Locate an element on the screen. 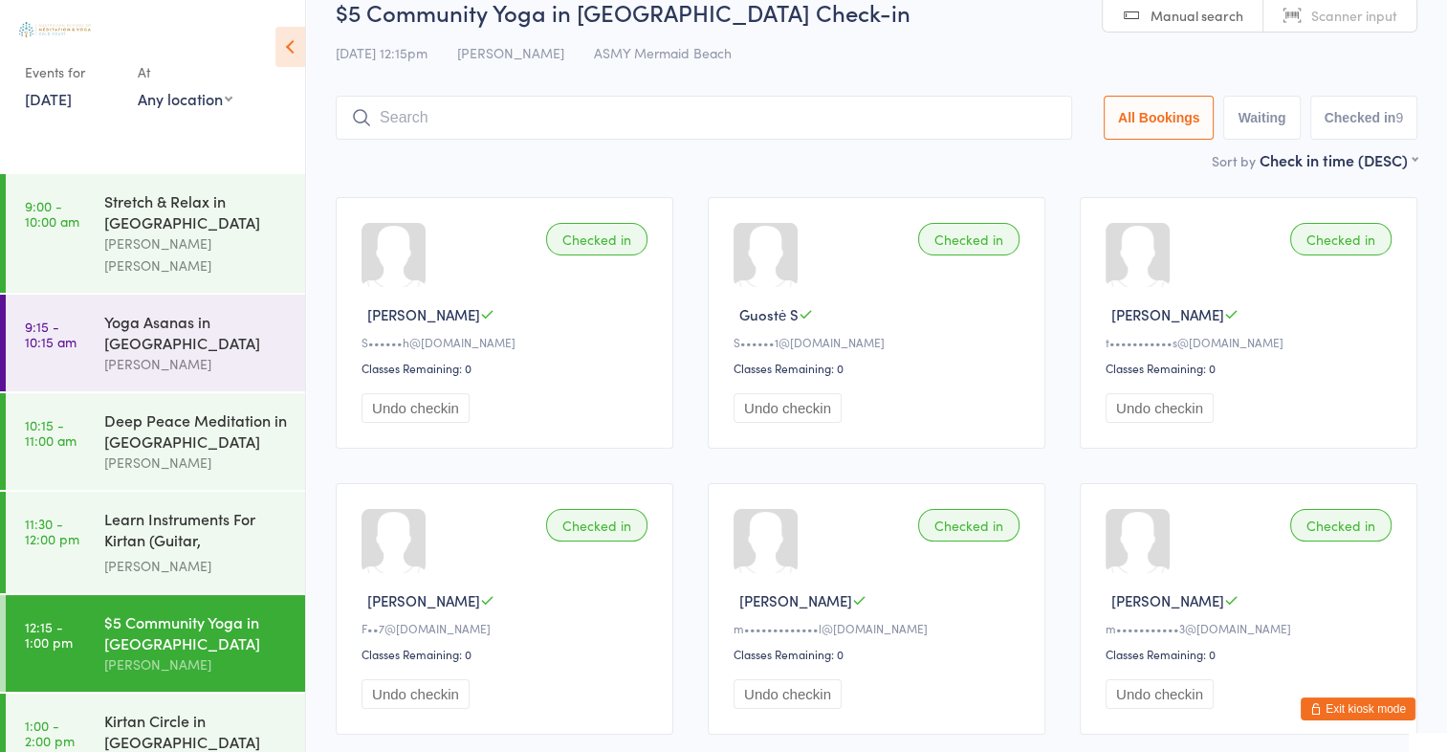 This screenshot has width=1447, height=752. time: 9:15 - 10:15 am is located at coordinates (51, 334).